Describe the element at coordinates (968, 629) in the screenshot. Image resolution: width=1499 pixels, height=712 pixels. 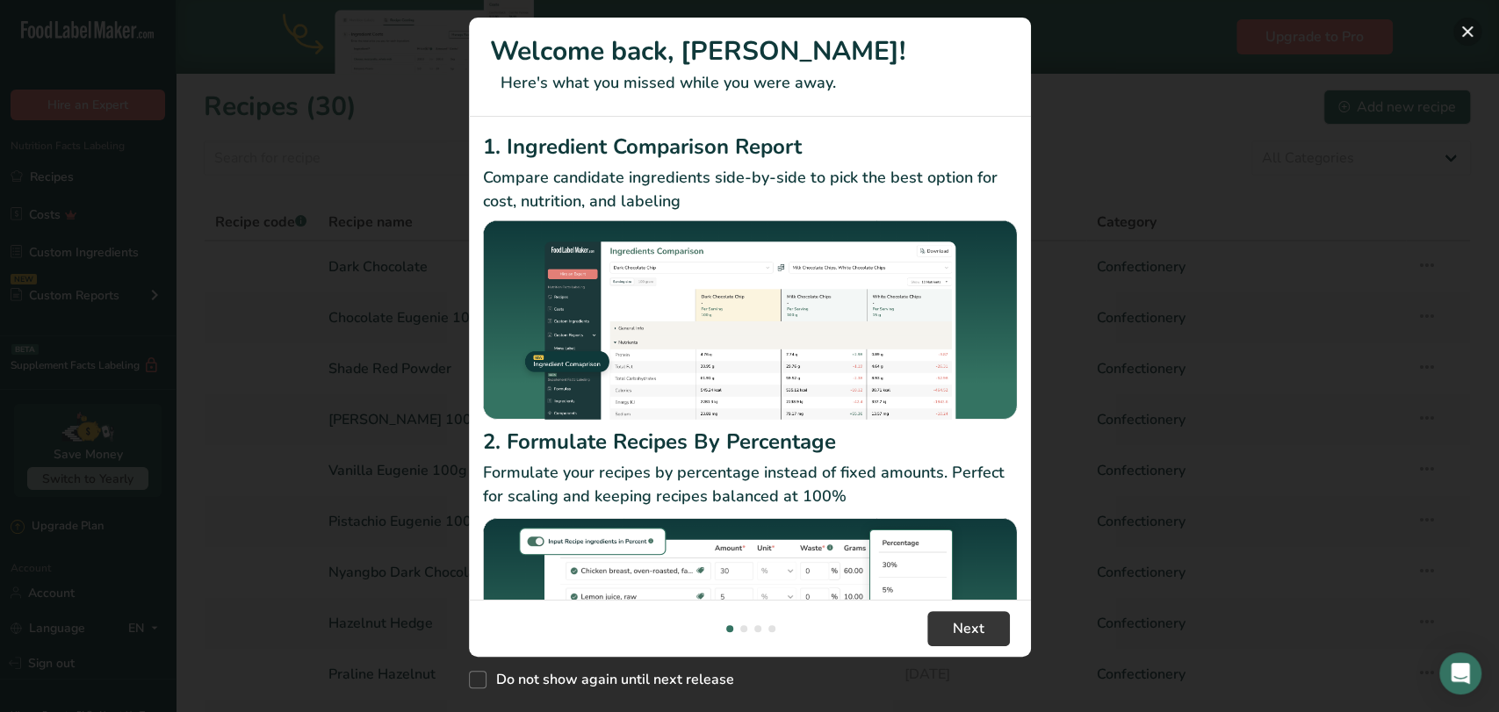
I see `span: Next` at that location.